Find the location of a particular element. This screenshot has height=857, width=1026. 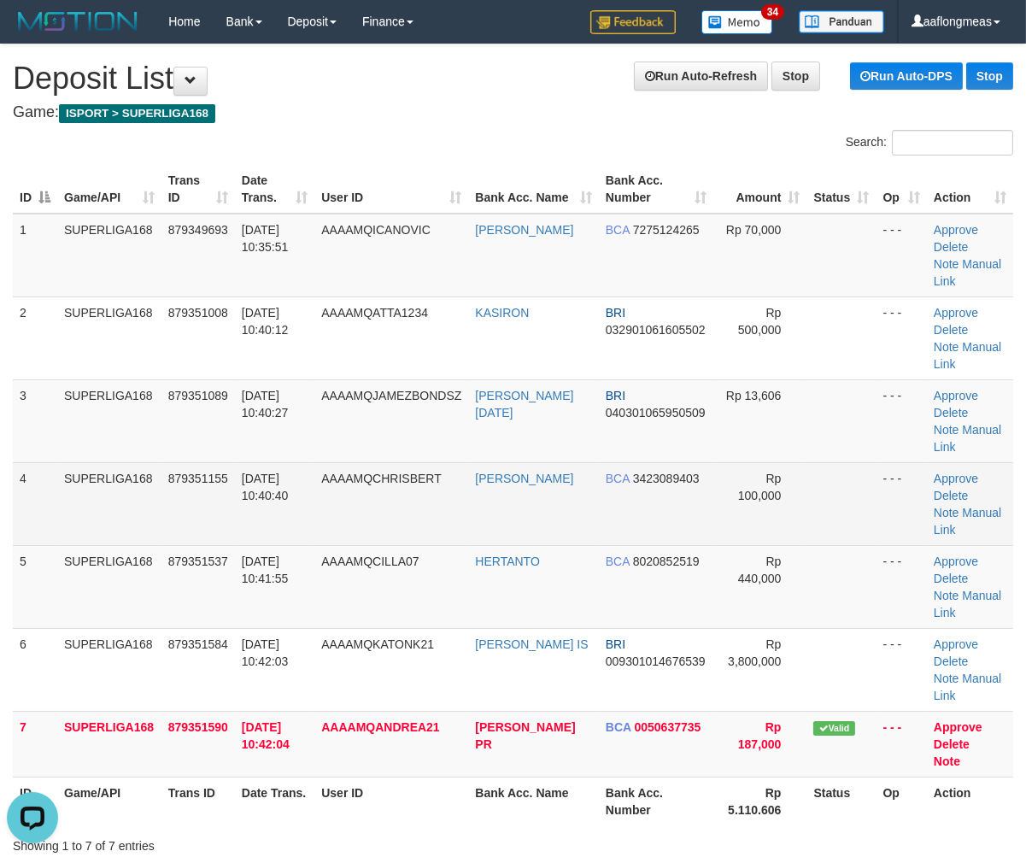

td: 4 is located at coordinates (35, 503).